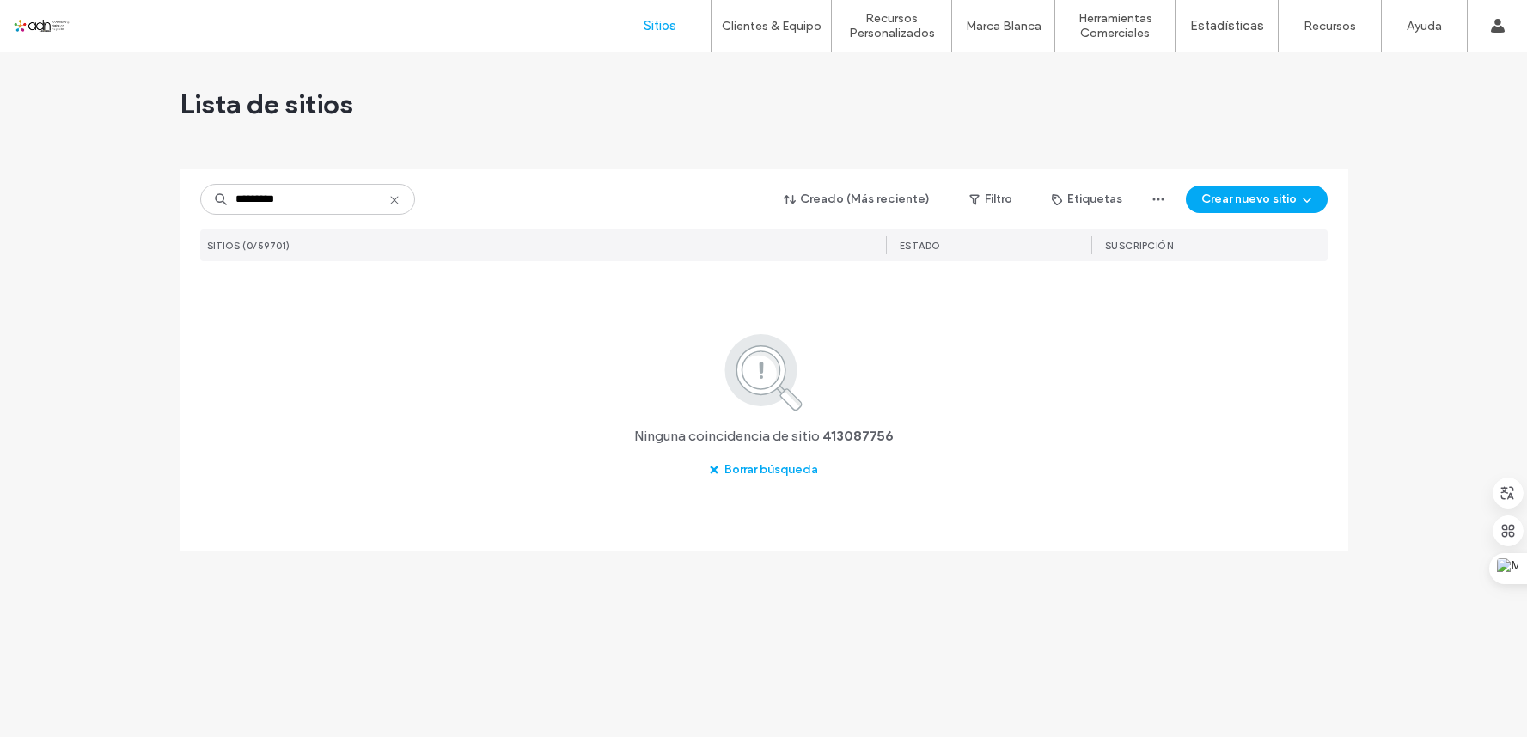  Describe the element at coordinates (1330, 26) in the screenshot. I see `label: Recursos` at that location.